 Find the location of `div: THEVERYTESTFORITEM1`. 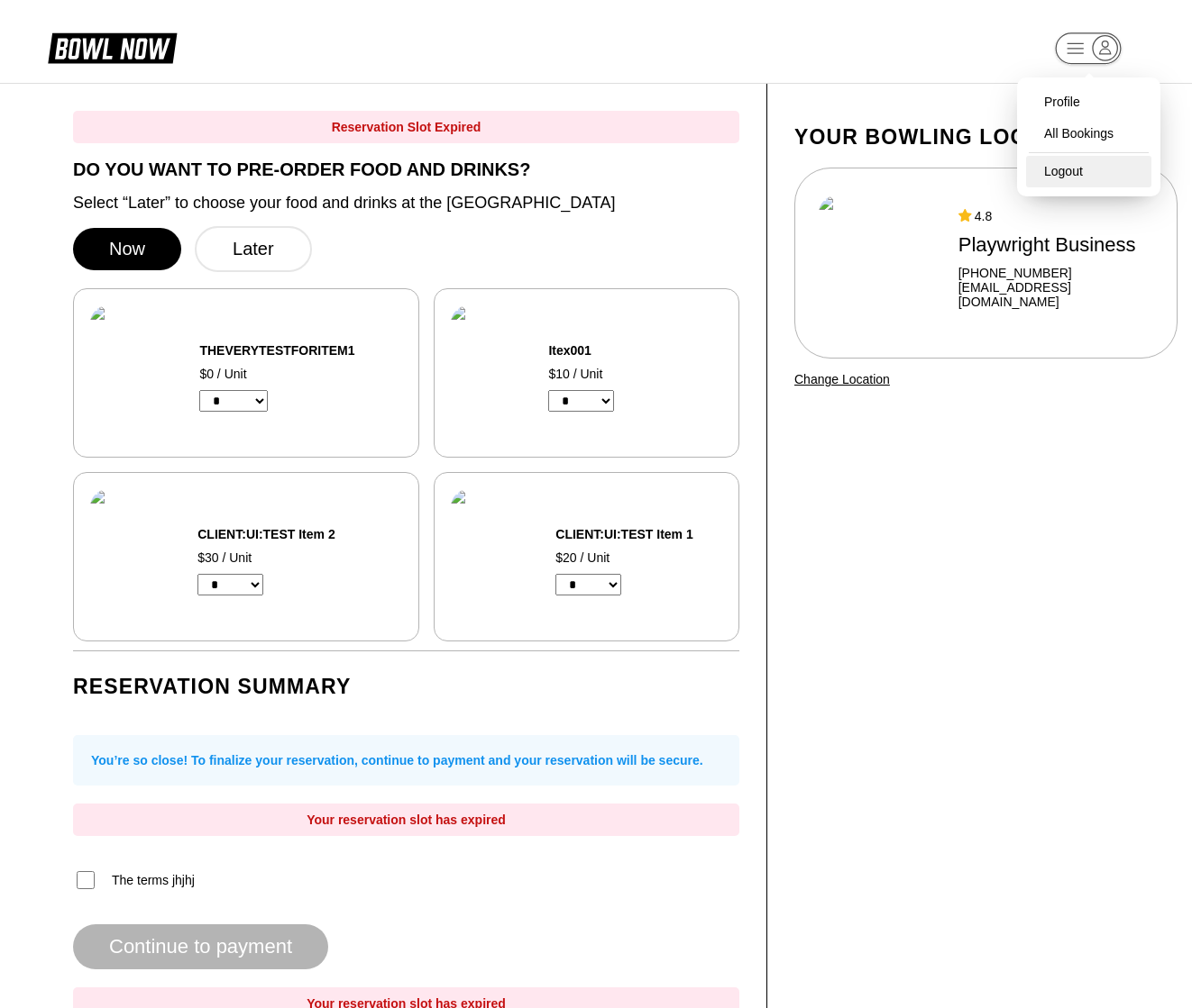

div: THEVERYTESTFORITEM1 is located at coordinates (300, 351).